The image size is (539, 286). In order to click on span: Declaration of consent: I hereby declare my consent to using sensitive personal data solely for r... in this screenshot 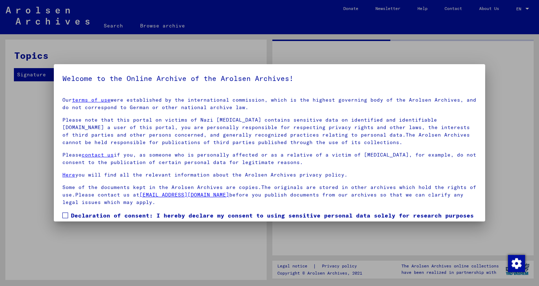, I will do `click(274, 224)`.